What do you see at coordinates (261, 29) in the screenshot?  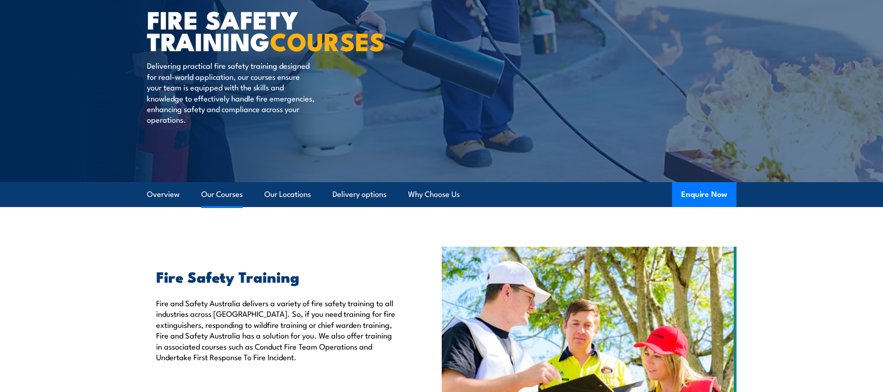 I see `h1: FIRE SAFETY TRAINING` at bounding box center [261, 29].